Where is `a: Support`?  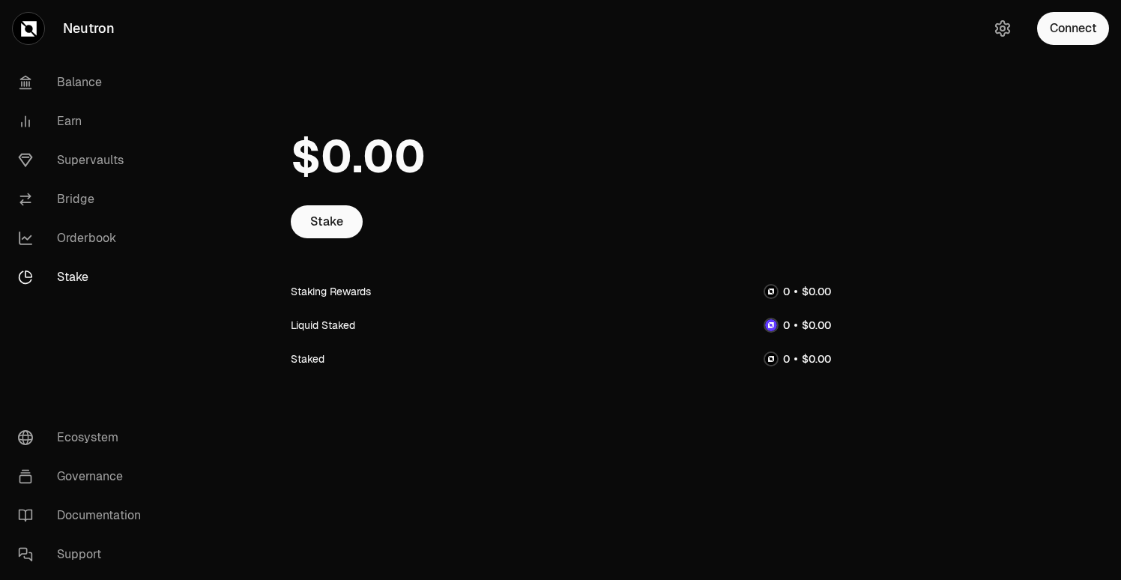
a: Support is located at coordinates (84, 554).